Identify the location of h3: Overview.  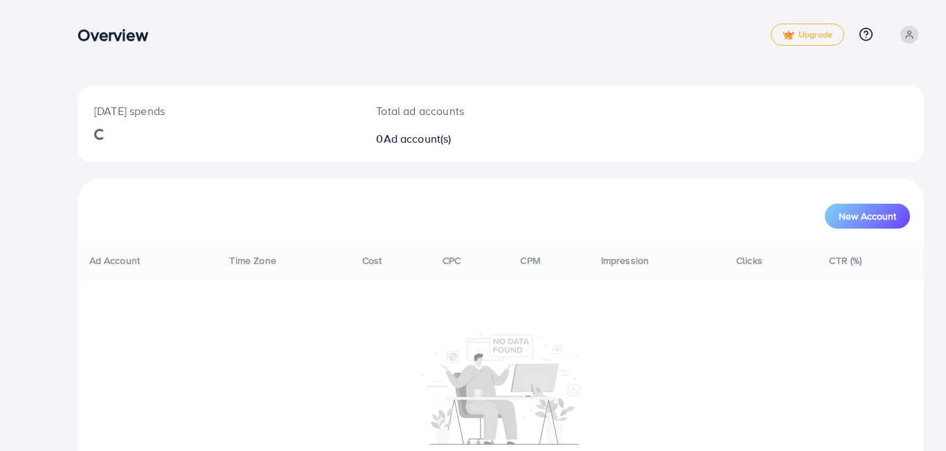
(118, 35).